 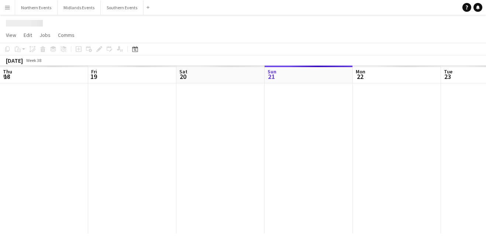 What do you see at coordinates (11, 35) in the screenshot?
I see `span: View` at bounding box center [11, 35].